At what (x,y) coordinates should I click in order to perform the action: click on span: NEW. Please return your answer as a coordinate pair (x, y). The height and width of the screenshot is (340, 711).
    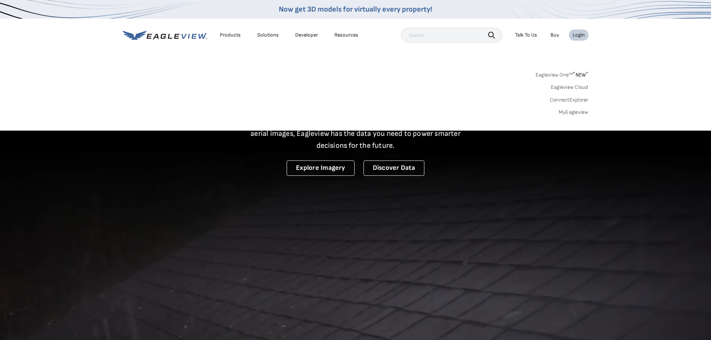
    Looking at the image, I should click on (580, 75).